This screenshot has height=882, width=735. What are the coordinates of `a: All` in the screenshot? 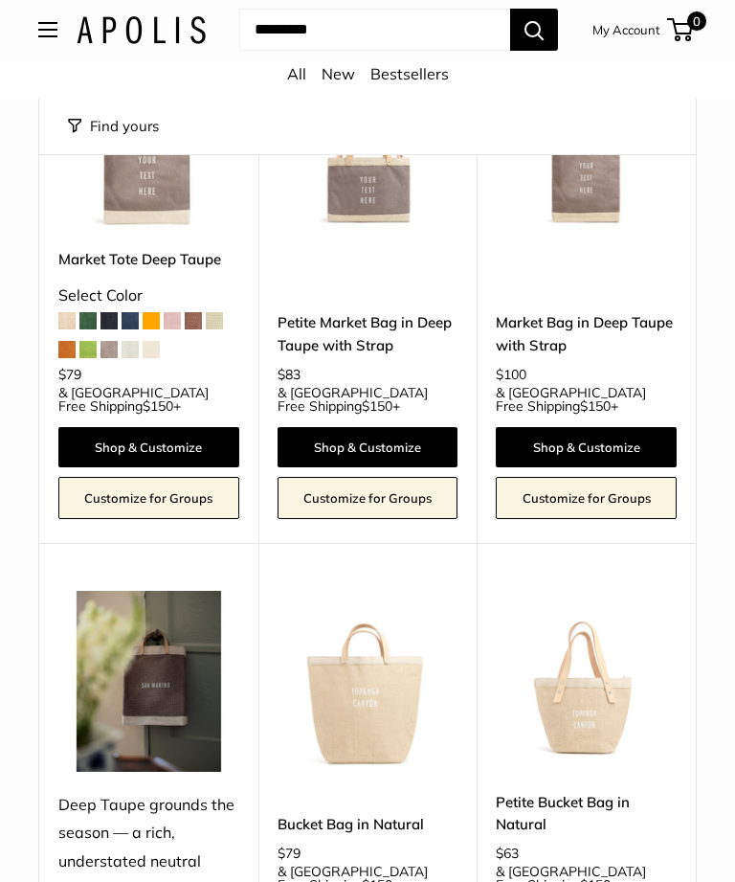 It's located at (297, 75).